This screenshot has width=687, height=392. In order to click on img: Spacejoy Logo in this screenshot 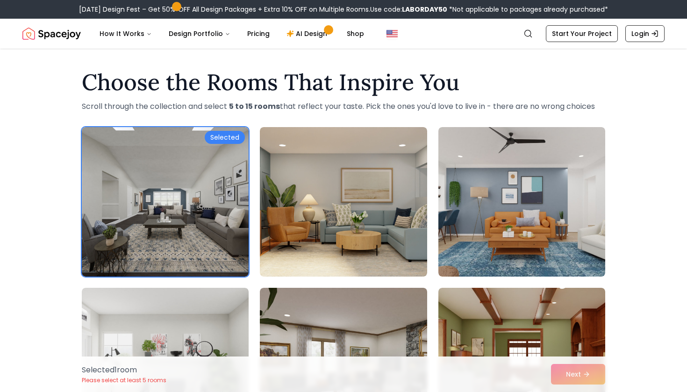, I will do `click(51, 34)`.